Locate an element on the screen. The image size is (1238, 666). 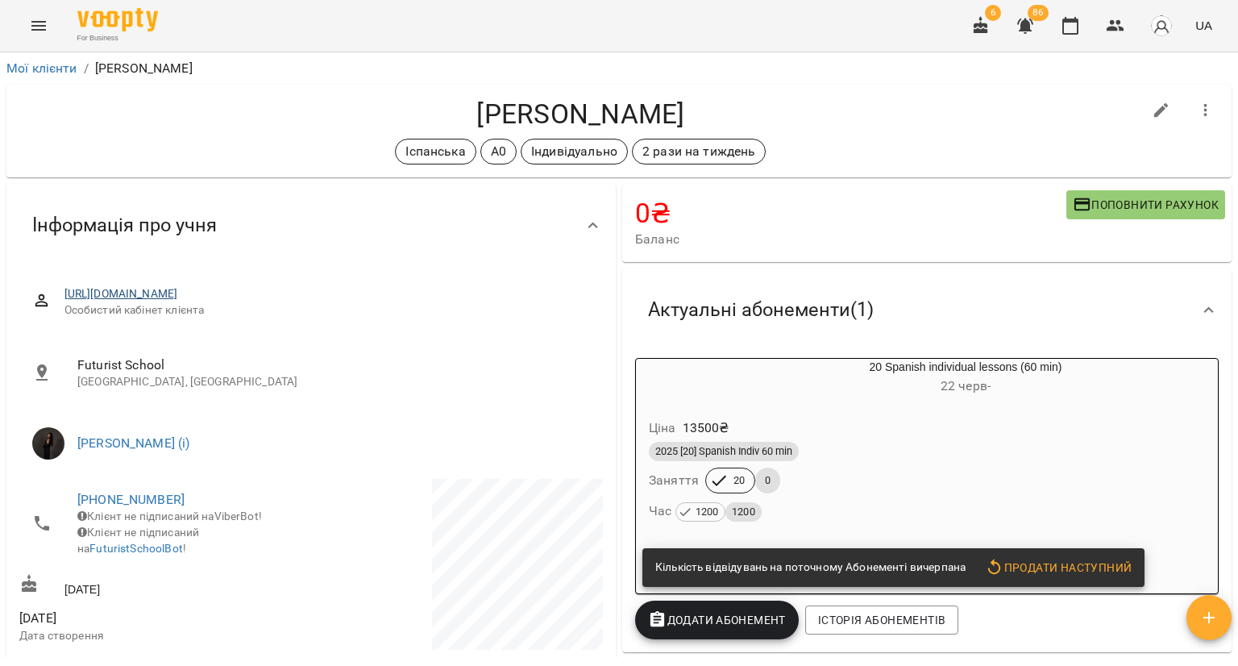
h4: 0 ₴ is located at coordinates (850, 213).